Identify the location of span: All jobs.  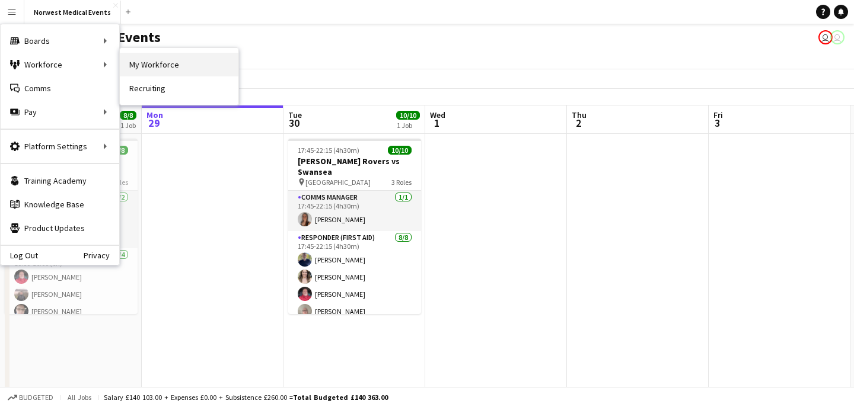
(79, 397).